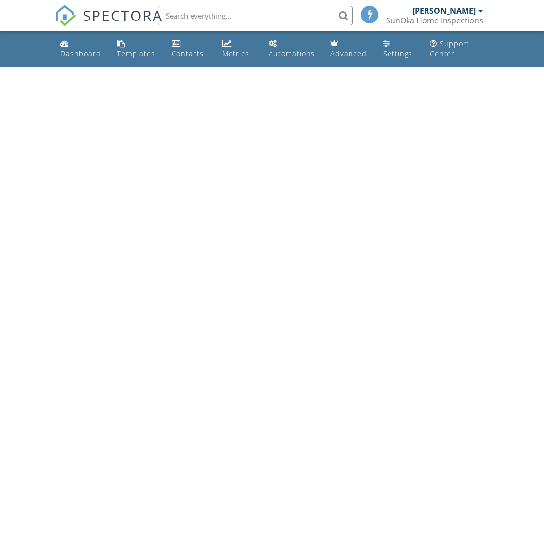 The height and width of the screenshot is (560, 544). I want to click on div: Support Center, so click(450, 48).